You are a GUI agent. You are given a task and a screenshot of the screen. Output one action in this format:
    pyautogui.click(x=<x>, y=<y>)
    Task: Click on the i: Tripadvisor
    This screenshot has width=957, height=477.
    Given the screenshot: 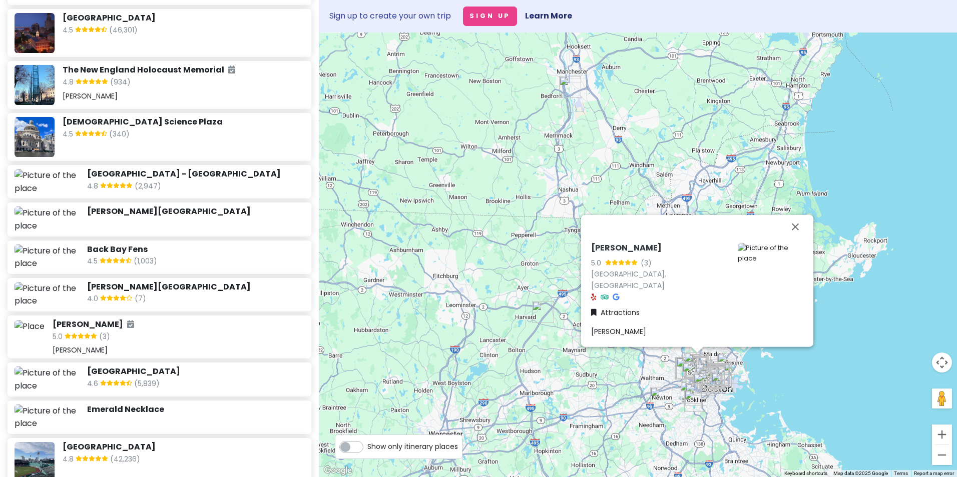 What is the action you would take?
    pyautogui.click(x=604, y=297)
    